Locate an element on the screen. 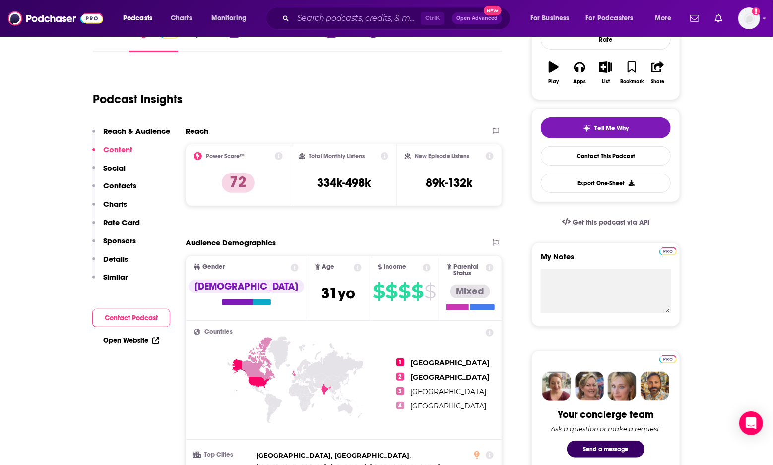  span: 31 yo is located at coordinates (338, 293).